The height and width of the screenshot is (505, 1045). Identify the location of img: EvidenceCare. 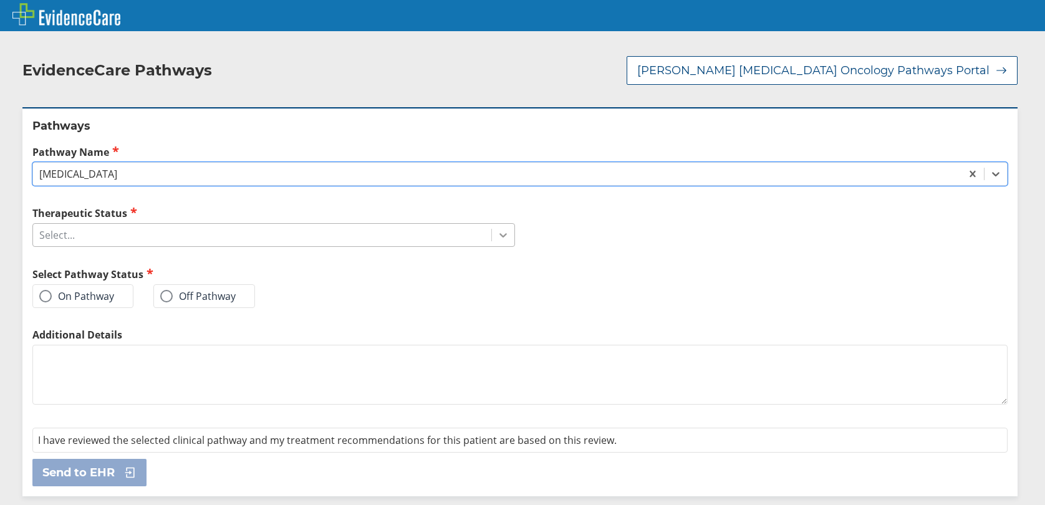
(66, 14).